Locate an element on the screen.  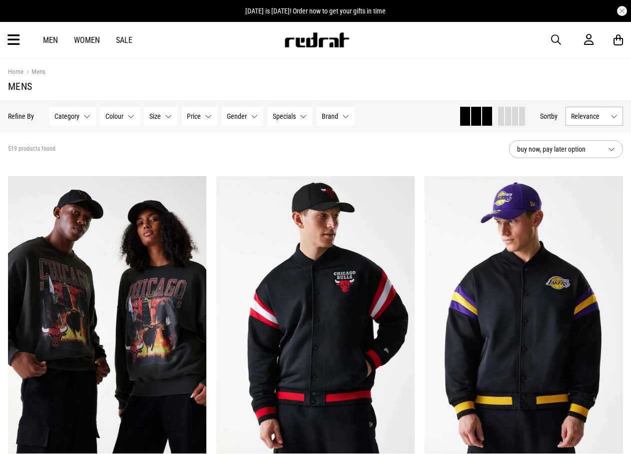
button: Relevance is located at coordinates (594, 116).